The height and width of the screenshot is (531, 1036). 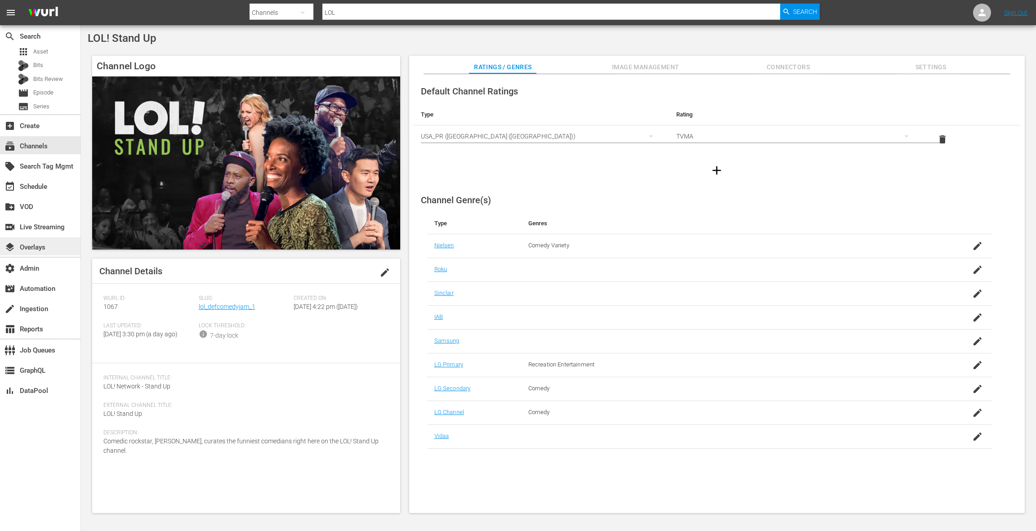 What do you see at coordinates (131, 271) in the screenshot?
I see `span: Channel Details` at bounding box center [131, 271].